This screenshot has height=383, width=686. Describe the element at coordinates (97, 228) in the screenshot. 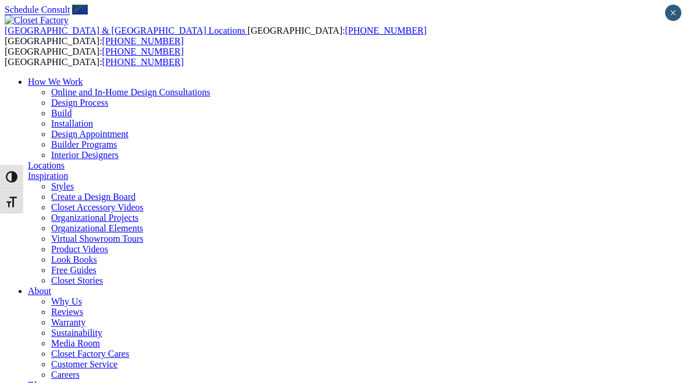

I see `a: Organizational Elements` at that location.